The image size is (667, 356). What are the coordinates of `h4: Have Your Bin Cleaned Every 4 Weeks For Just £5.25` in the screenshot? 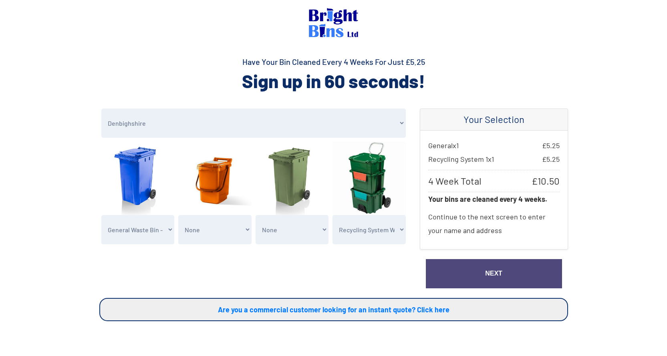 It's located at (334, 62).